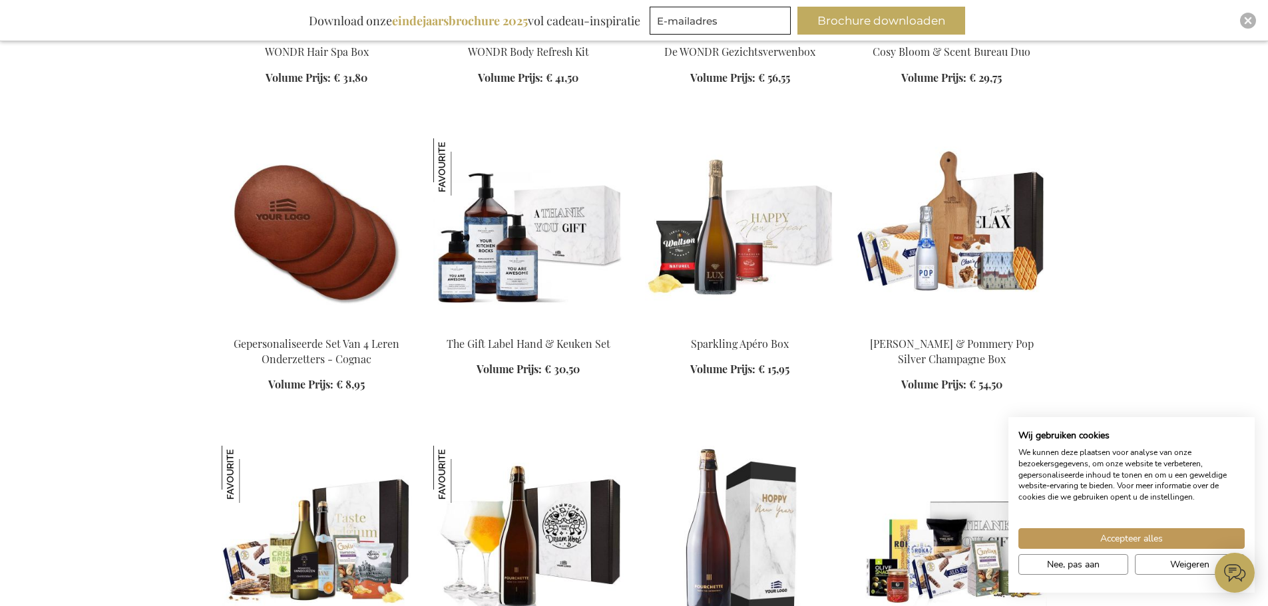  What do you see at coordinates (462, 167) in the screenshot?
I see `img: The Gift Label Hand & Keuken Set` at bounding box center [462, 167].